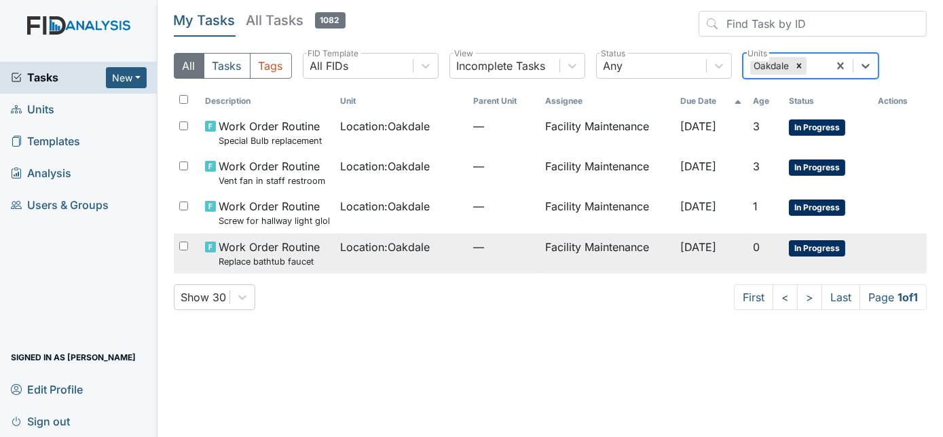 The width and height of the screenshot is (943, 437). What do you see at coordinates (840, 297) in the screenshot?
I see `a: Last` at bounding box center [840, 297].